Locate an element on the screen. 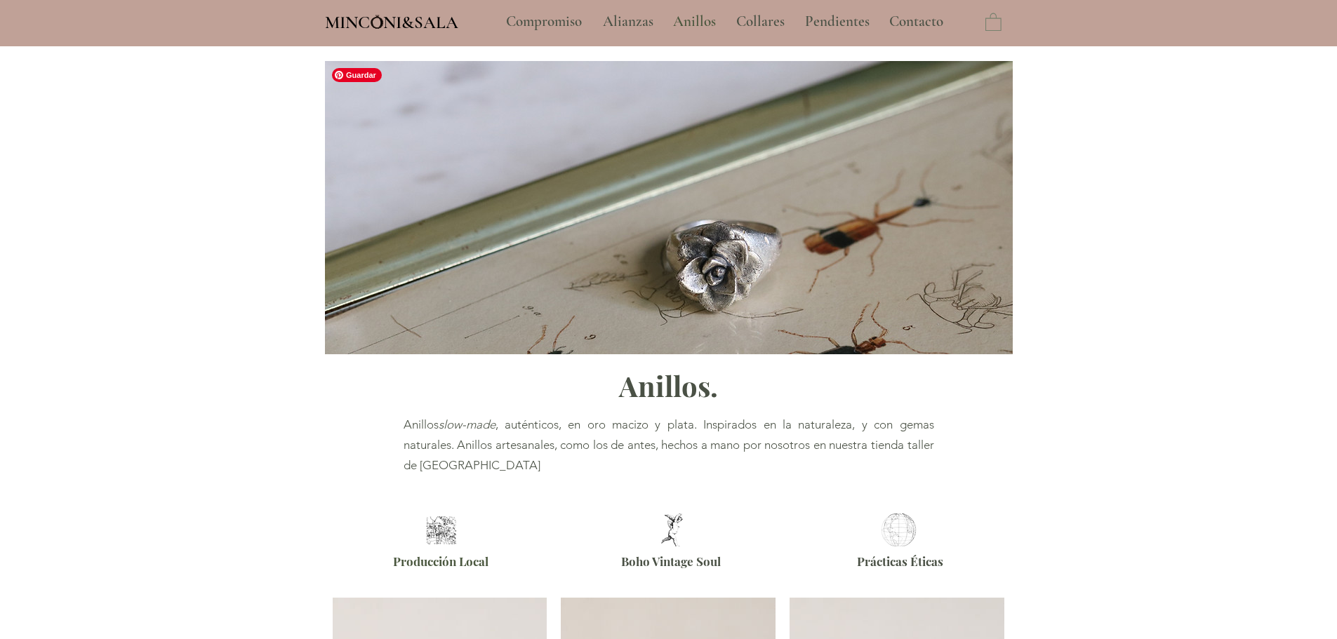  p: Pendientes is located at coordinates (837, 22).